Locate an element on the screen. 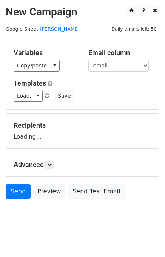 This screenshot has width=165, height=257. h2: New Campaign is located at coordinates (82, 12).